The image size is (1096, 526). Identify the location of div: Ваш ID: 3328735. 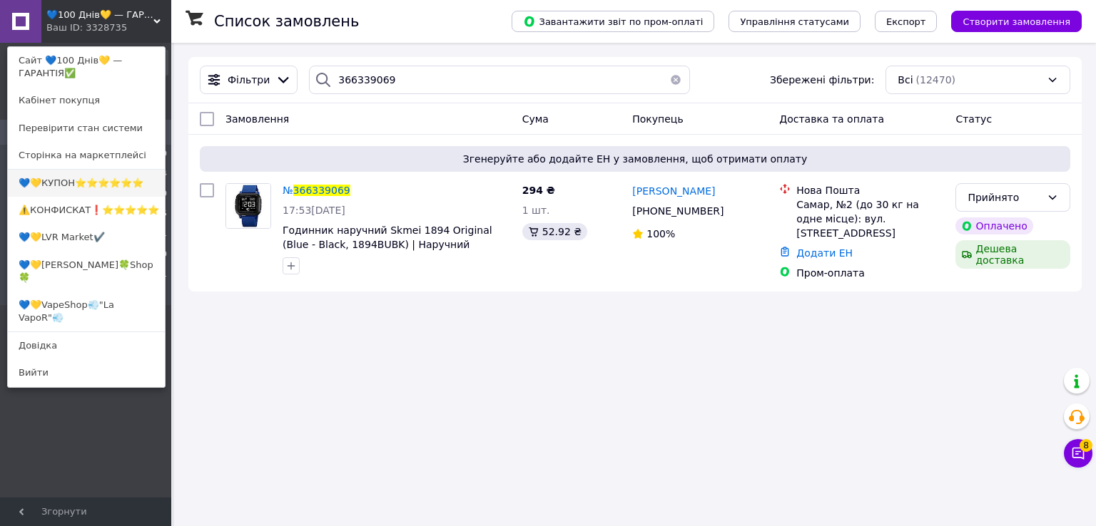
(76, 28).